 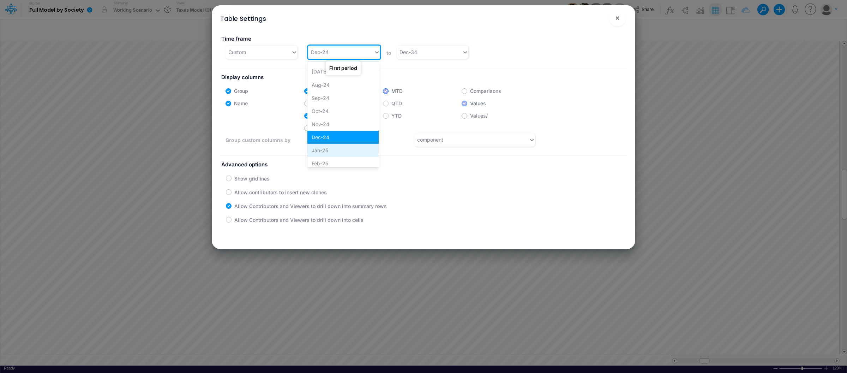 I want to click on label: Values, so click(x=478, y=103).